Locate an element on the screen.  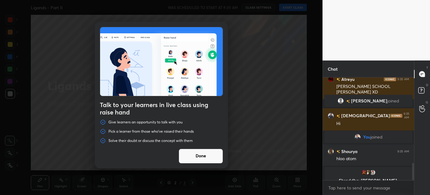
img: f673ea68fa974491957dc8d1fa10df2a.jpg is located at coordinates (331, 116).